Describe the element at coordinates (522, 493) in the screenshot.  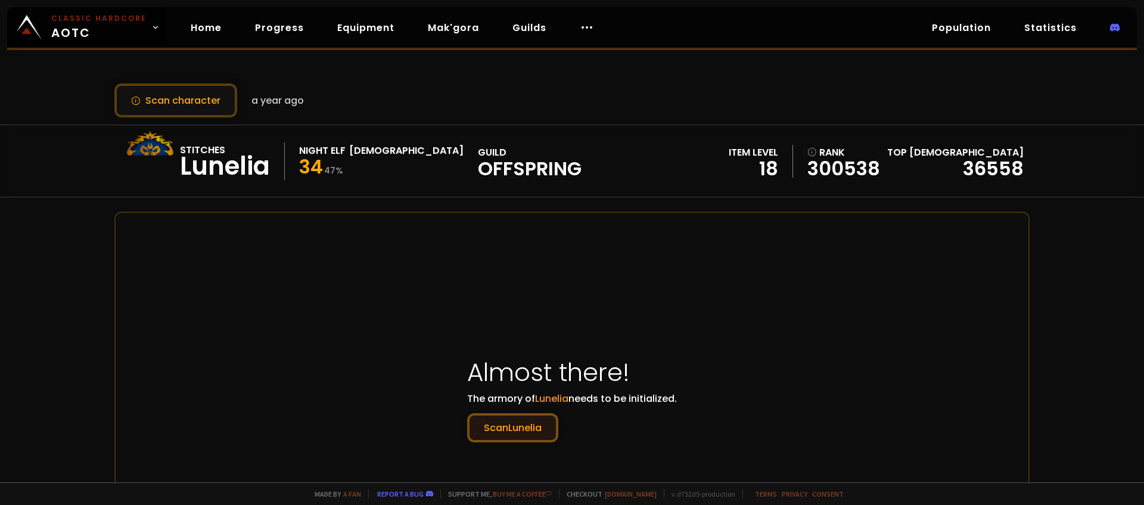
I see `a: Buy me a coffee` at that location.